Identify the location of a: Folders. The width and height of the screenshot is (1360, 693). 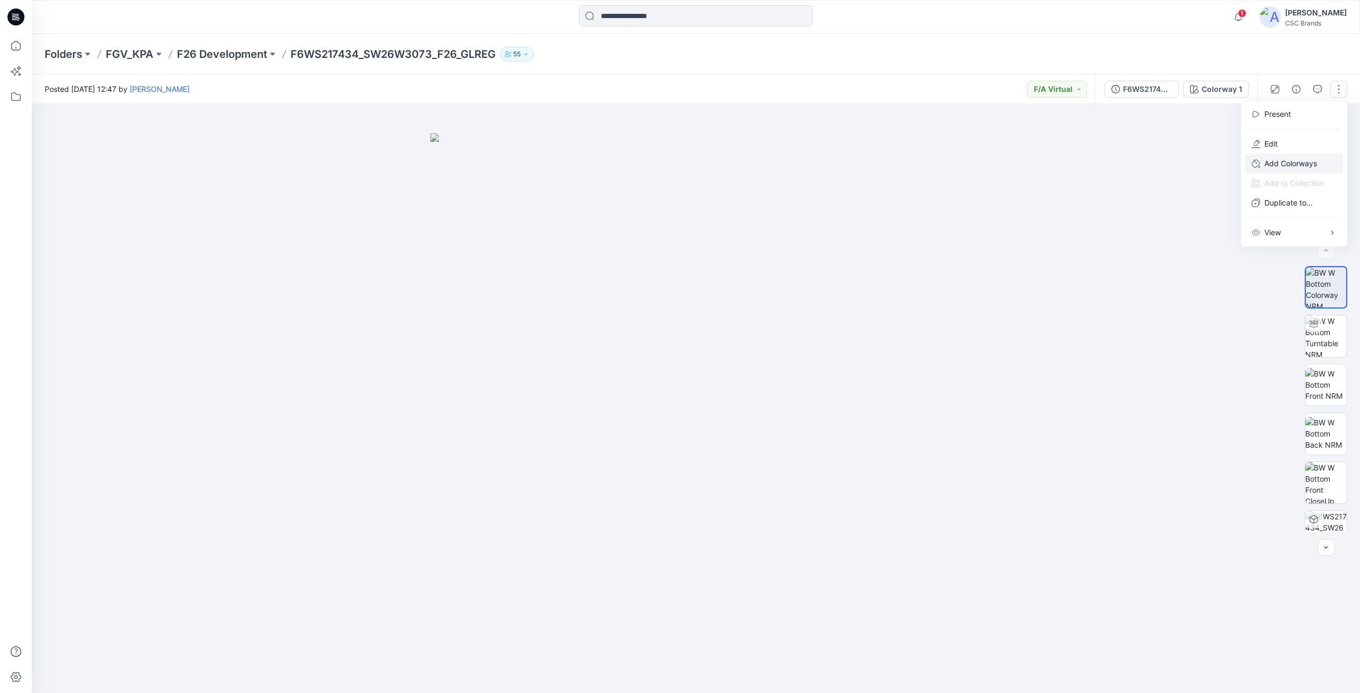
(63, 54).